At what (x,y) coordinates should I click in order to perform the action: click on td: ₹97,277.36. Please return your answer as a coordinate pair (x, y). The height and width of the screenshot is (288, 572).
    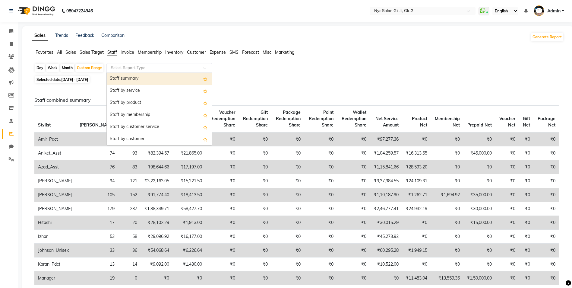
    Looking at the image, I should click on (386, 139).